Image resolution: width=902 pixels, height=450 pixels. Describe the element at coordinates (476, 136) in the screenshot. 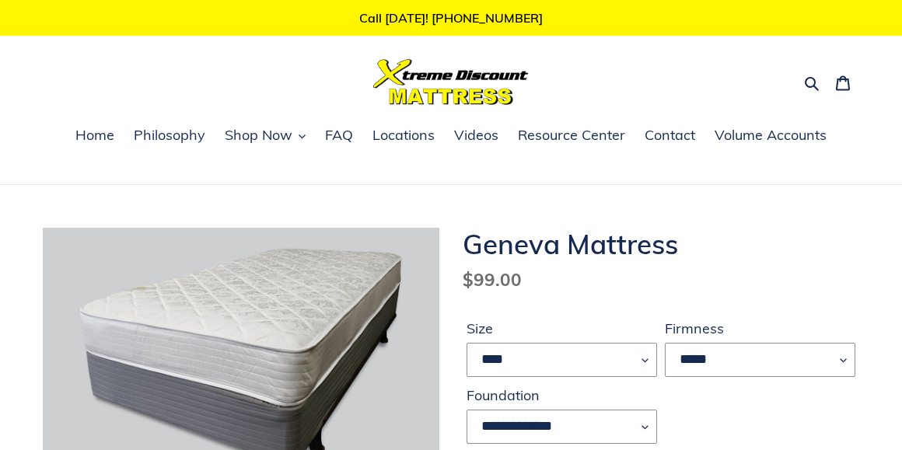

I see `a: Videos` at that location.